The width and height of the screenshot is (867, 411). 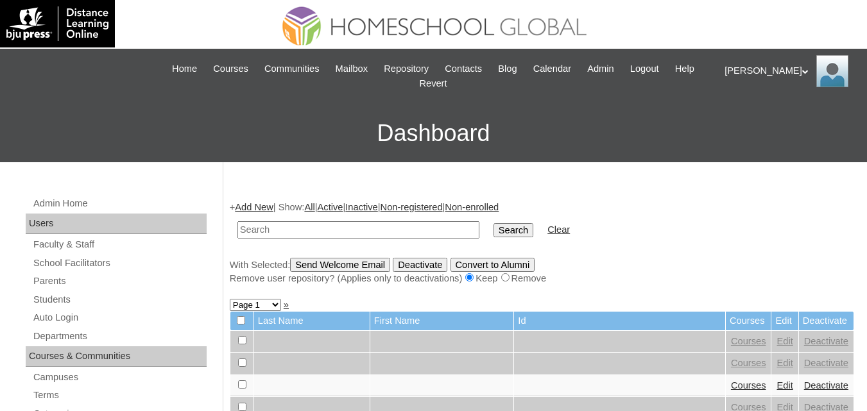 What do you see at coordinates (119, 336) in the screenshot?
I see `a: Departments` at bounding box center [119, 336].